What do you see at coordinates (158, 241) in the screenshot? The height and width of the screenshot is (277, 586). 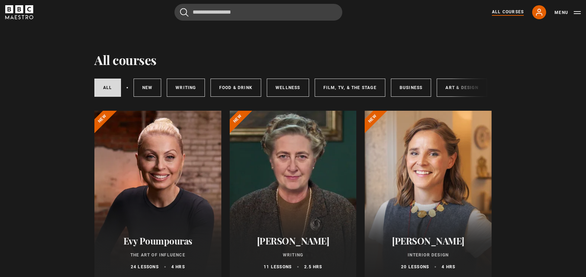 I see `h2: Evy Poumpouras` at bounding box center [158, 241].